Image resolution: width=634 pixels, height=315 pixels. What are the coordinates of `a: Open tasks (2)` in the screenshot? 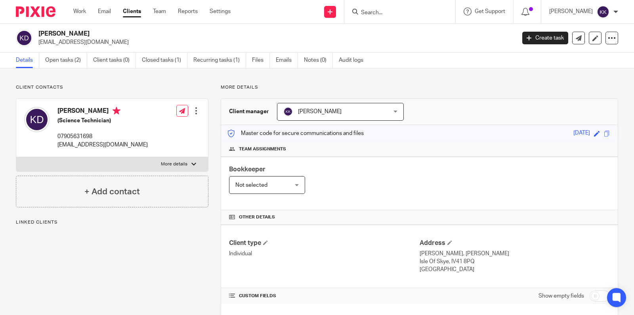 It's located at (66, 60).